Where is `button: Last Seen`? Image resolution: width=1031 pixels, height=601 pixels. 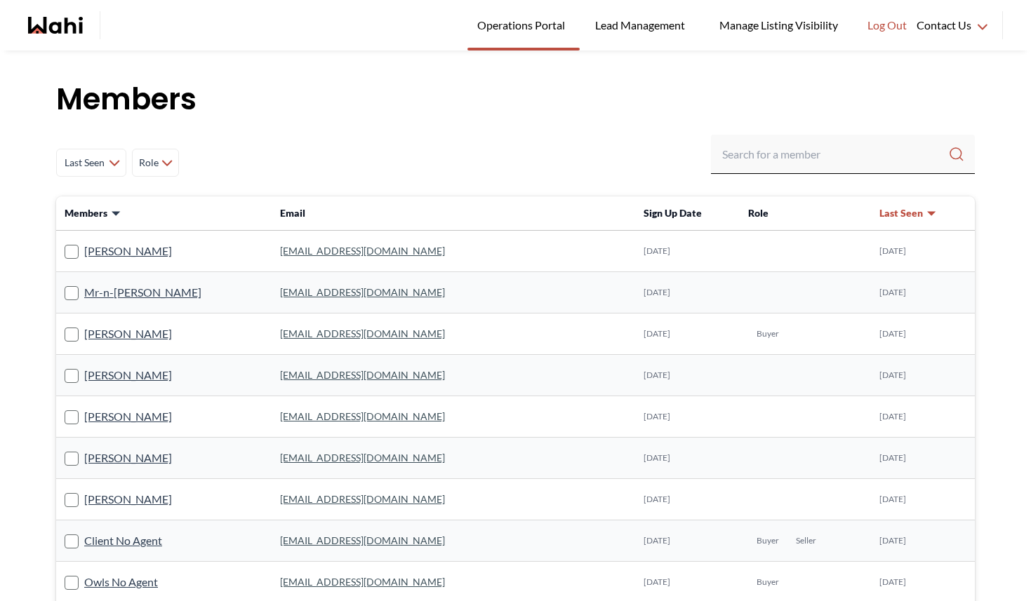
button: Last Seen is located at coordinates (908, 213).